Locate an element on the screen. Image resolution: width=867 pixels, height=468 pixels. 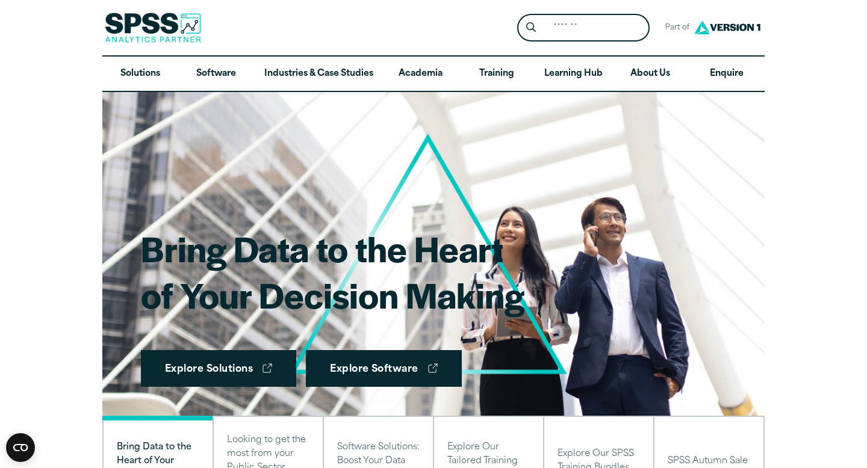
nav: Desktop version of site main menu is located at coordinates (433, 74).